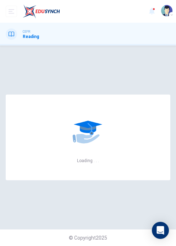 Image resolution: width=176 pixels, height=246 pixels. I want to click on span: © Copyright 2025, so click(88, 238).